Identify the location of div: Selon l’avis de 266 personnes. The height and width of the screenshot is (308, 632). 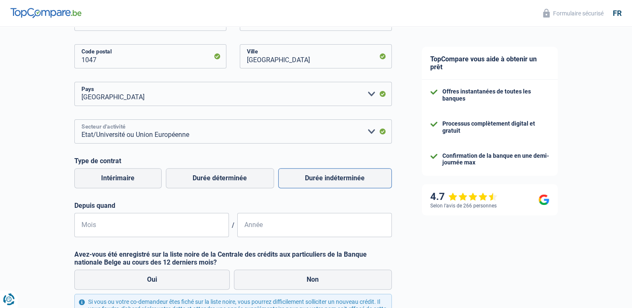
(463, 206).